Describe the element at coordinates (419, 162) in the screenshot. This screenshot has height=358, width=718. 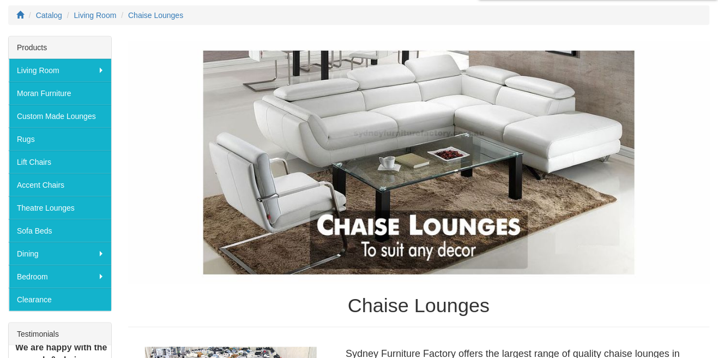
I see `img: Chaise Lounges` at that location.